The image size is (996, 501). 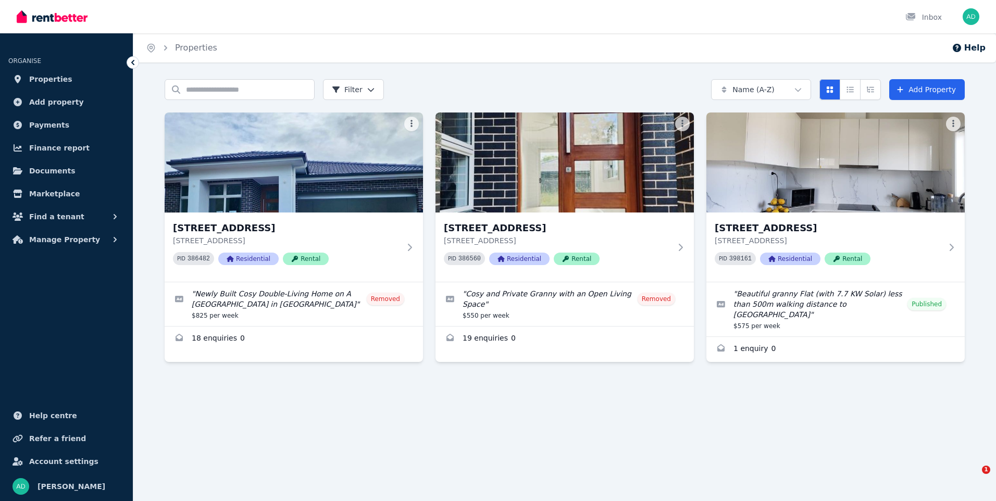 I want to click on span: Find a tenant, so click(x=57, y=217).